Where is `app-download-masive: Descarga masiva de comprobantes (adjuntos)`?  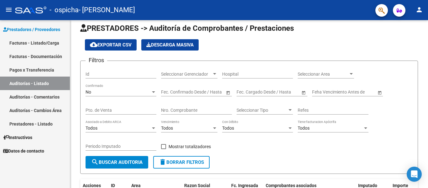 app-download-masive: Descarga masiva de comprobantes (adjuntos) is located at coordinates (170, 45).